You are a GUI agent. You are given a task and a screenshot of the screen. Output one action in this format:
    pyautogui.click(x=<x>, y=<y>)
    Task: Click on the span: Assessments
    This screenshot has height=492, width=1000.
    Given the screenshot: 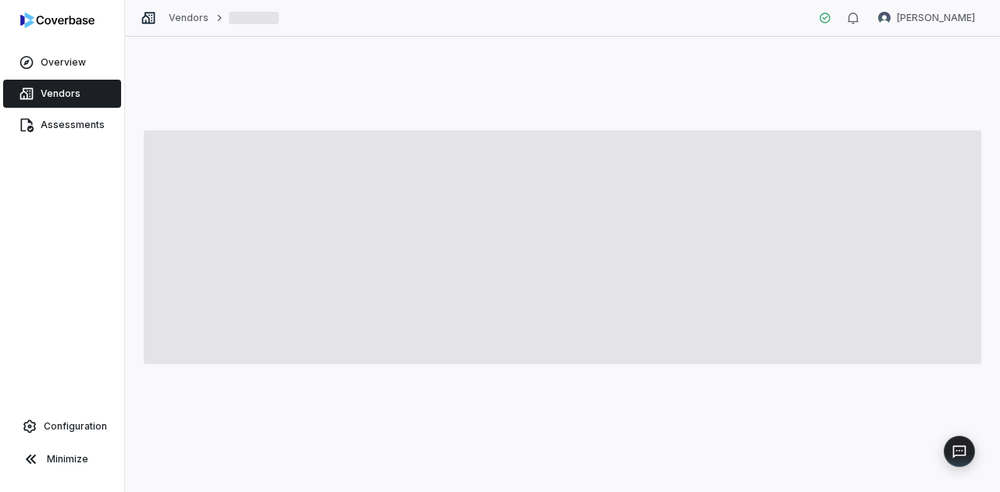 What is the action you would take?
    pyautogui.click(x=73, y=125)
    